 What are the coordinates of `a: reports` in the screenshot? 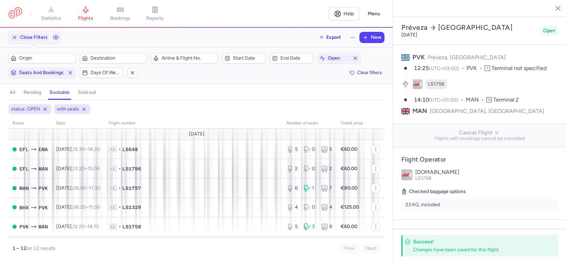 It's located at (155, 14).